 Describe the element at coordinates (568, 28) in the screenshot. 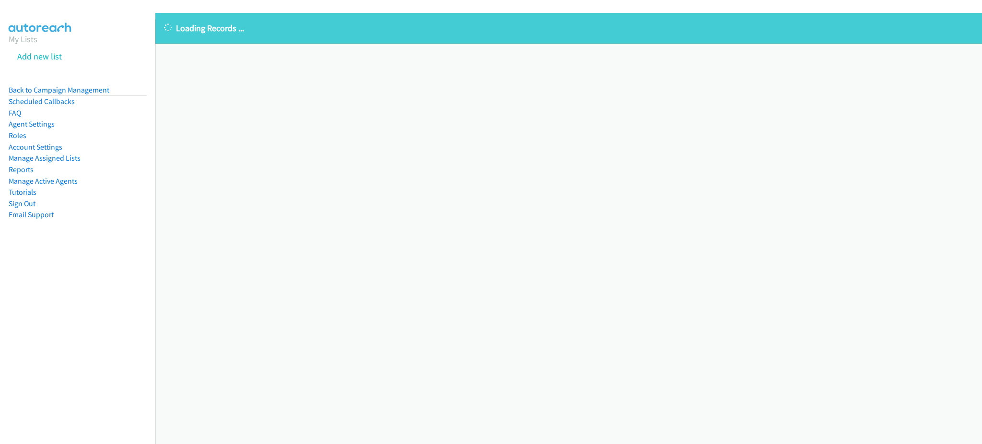

I see `p: Loading Records ...` at that location.